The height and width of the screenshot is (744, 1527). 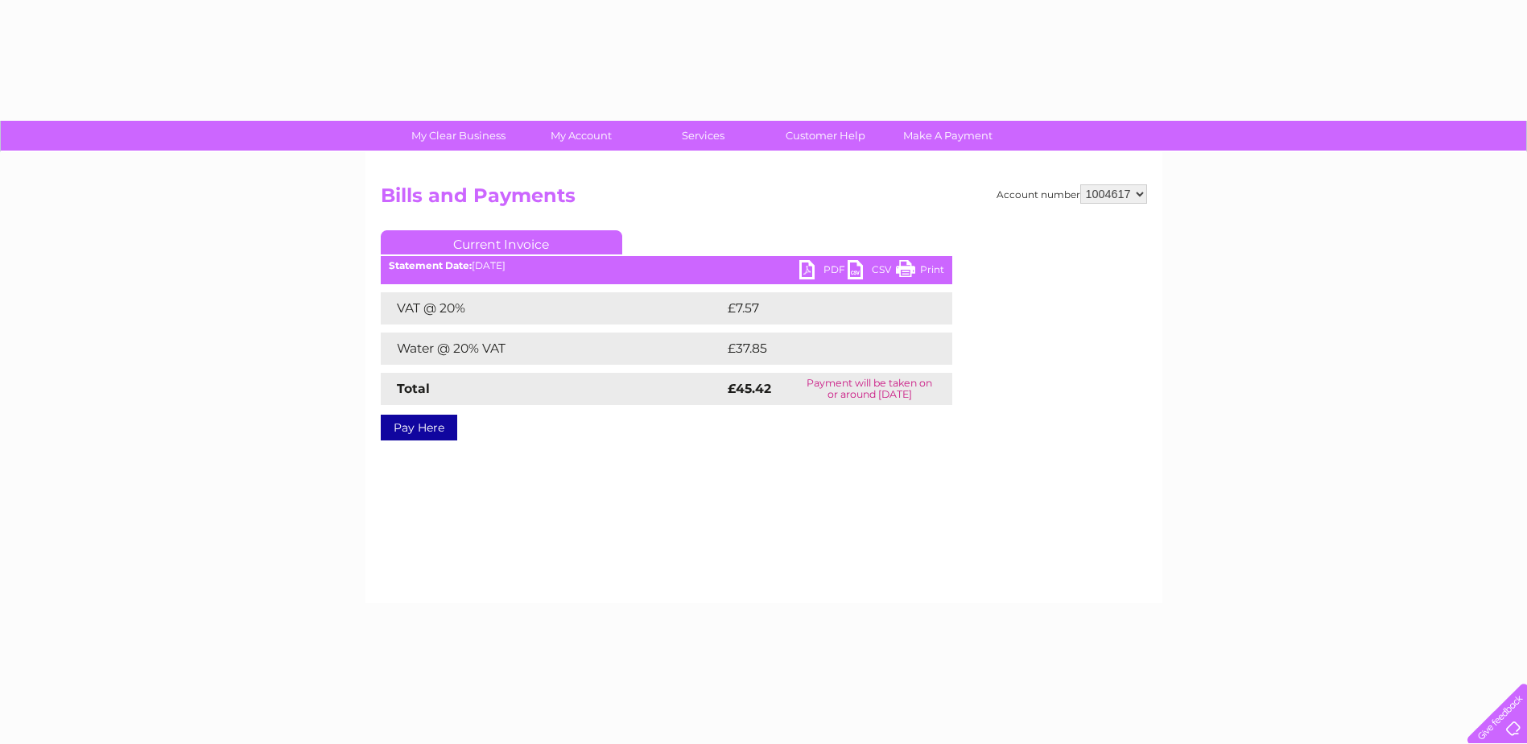 I want to click on a: CSV, so click(x=872, y=271).